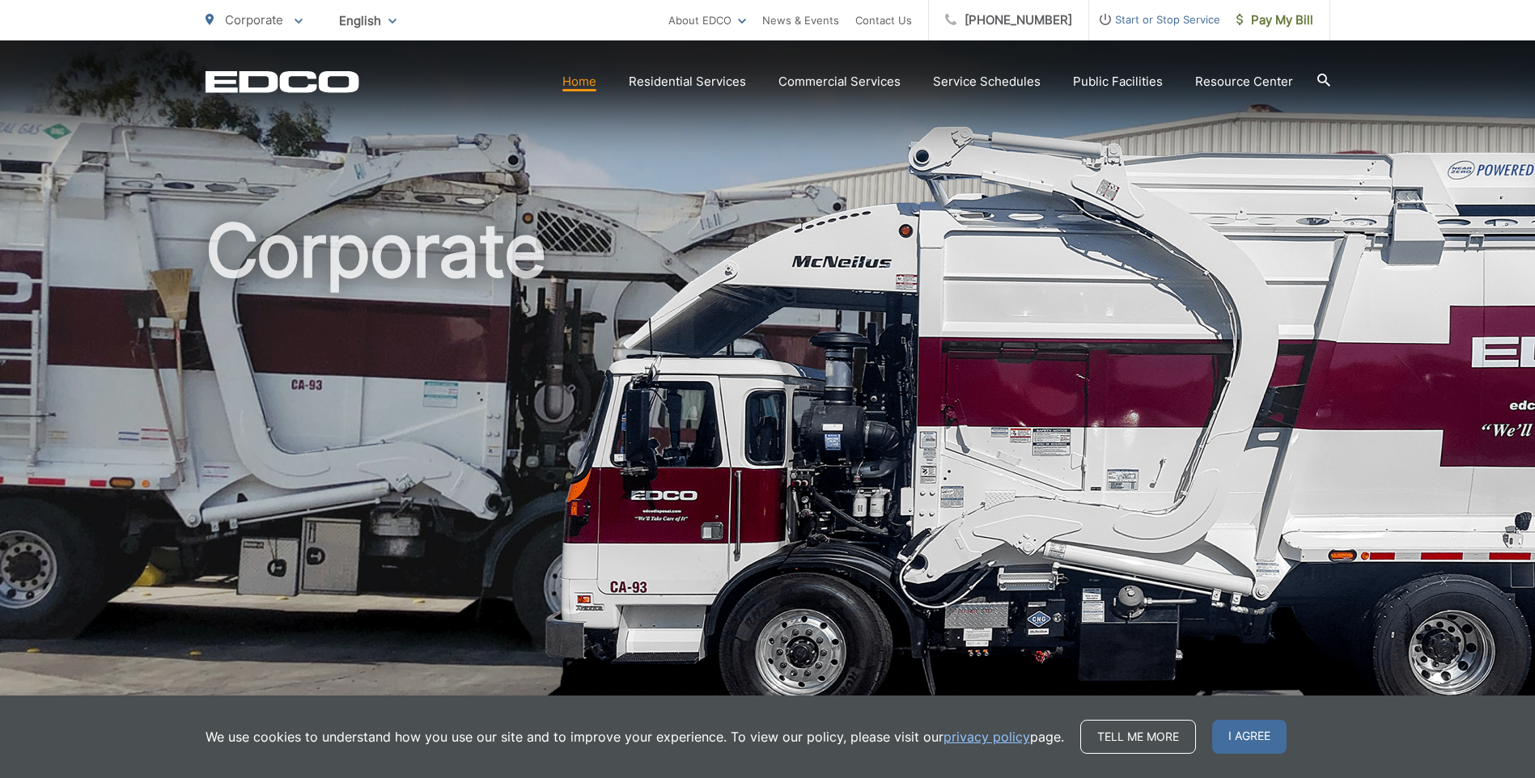 Image resolution: width=1535 pixels, height=778 pixels. Describe the element at coordinates (768, 466) in the screenshot. I see `h1: Corporate` at that location.